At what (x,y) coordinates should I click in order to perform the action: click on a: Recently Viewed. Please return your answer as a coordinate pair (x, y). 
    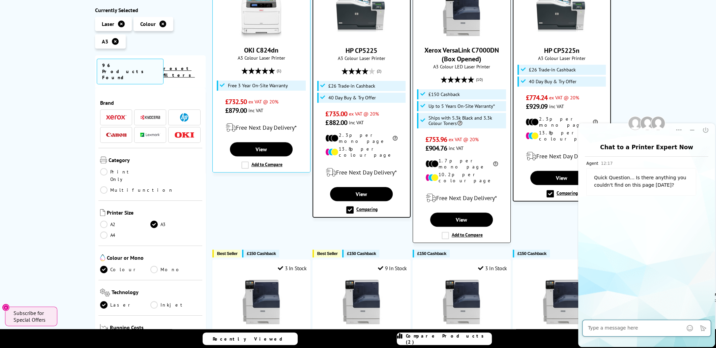
    Looking at the image, I should click on (250, 339).